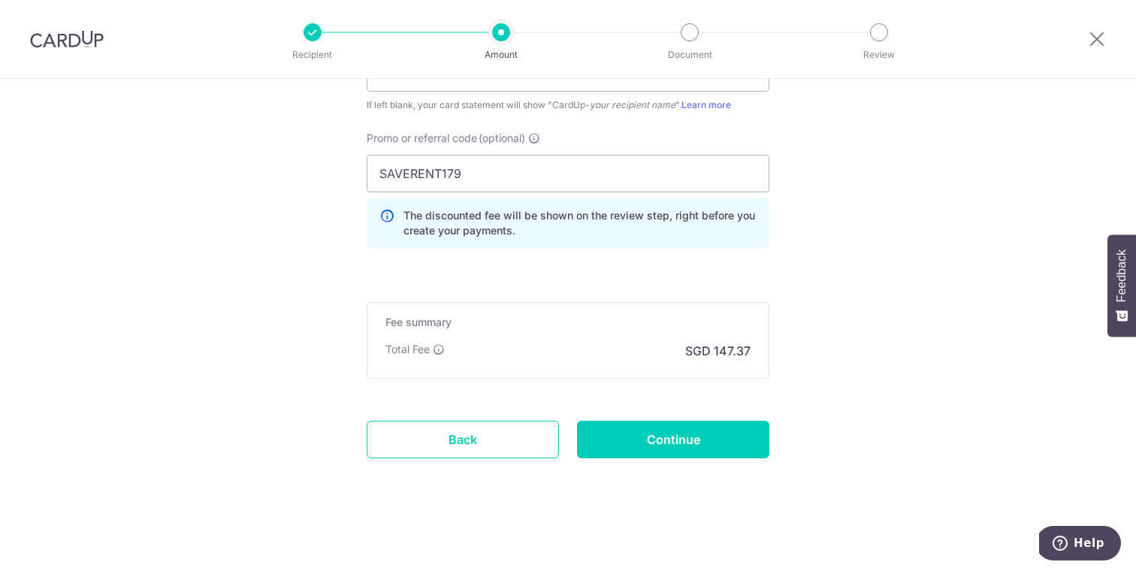 The height and width of the screenshot is (571, 1136). I want to click on p: Amount, so click(501, 55).